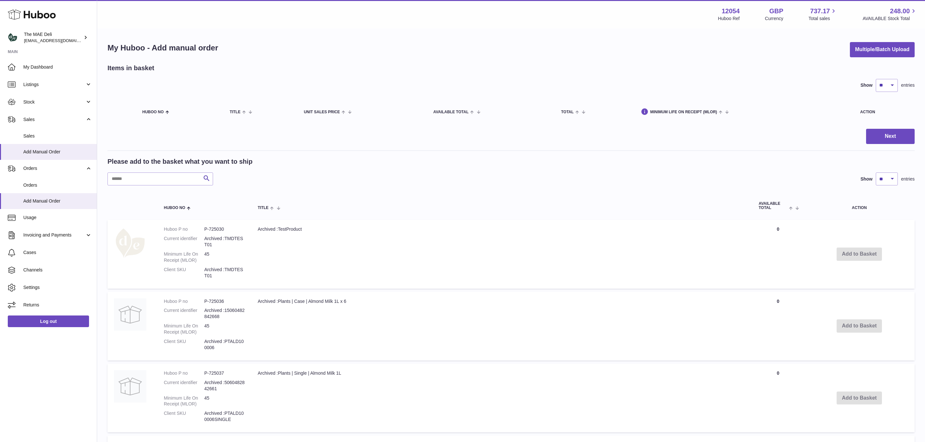 This screenshot has width=925, height=442. I want to click on img: Archived :TestProduct, so click(130, 243).